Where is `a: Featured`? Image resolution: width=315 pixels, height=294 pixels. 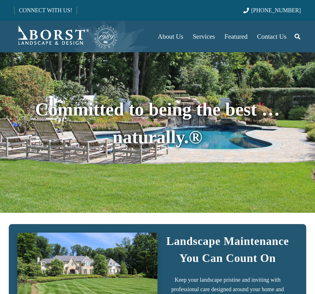
a: Featured is located at coordinates (236, 37).